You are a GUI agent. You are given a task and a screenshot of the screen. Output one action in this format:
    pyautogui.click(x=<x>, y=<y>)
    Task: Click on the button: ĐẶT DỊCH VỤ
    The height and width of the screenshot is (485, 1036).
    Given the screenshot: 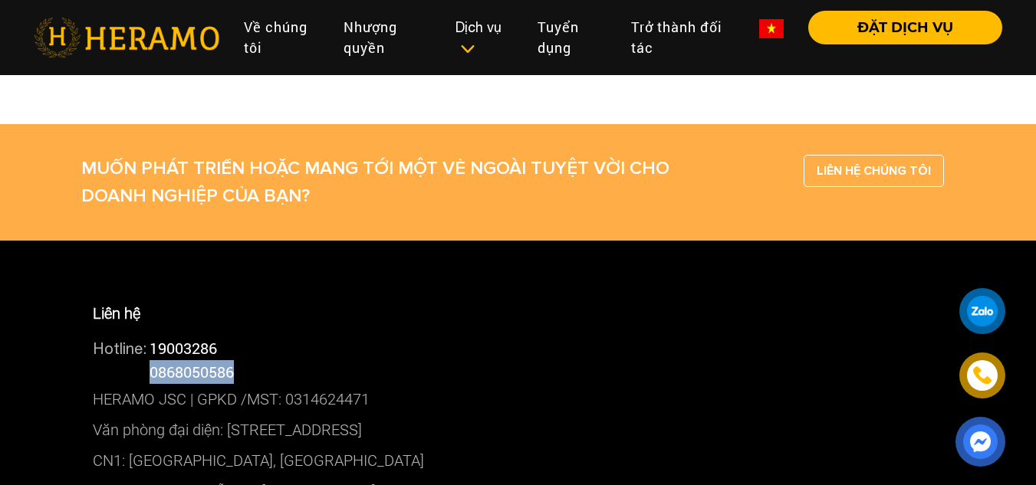 What is the action you would take?
    pyautogui.click(x=905, y=28)
    